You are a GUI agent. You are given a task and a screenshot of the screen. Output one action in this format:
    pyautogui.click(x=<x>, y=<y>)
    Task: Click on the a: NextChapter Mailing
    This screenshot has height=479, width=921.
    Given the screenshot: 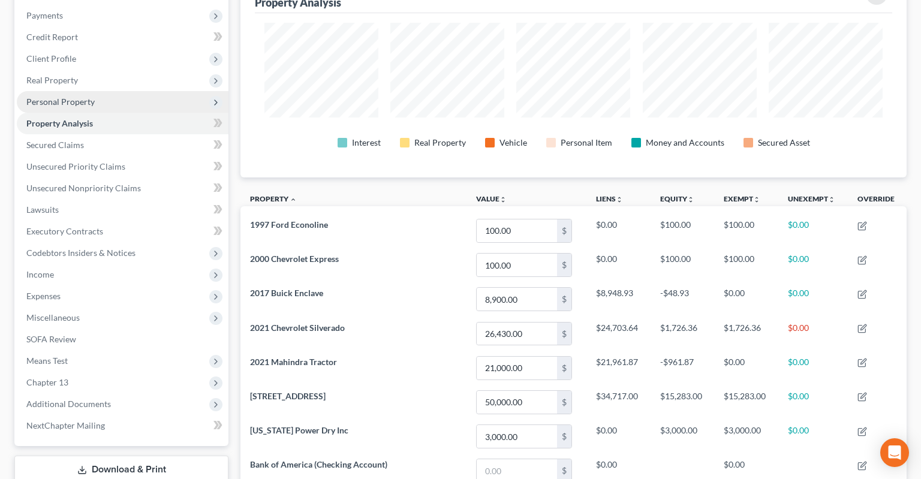 What is the action you would take?
    pyautogui.click(x=122, y=426)
    